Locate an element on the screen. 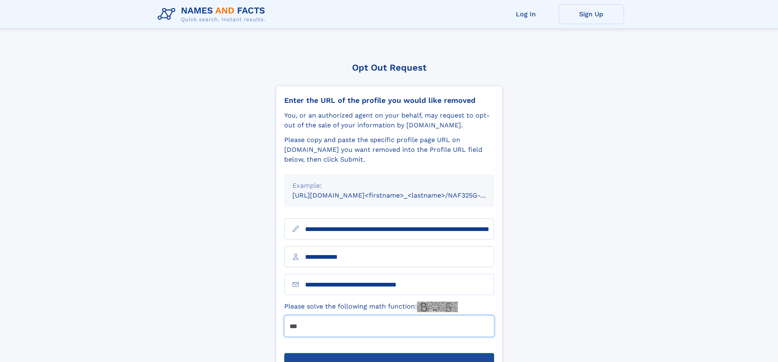 Image resolution: width=778 pixels, height=362 pixels. img: Logo Names and Facts is located at coordinates (213, 14).